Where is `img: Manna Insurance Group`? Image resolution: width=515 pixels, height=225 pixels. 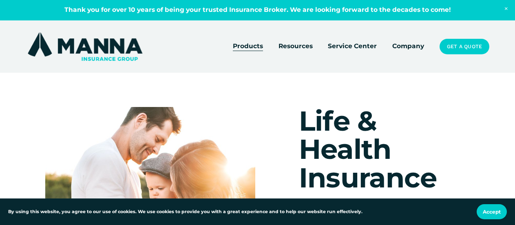
img: Manna Insurance Group is located at coordinates (85, 46).